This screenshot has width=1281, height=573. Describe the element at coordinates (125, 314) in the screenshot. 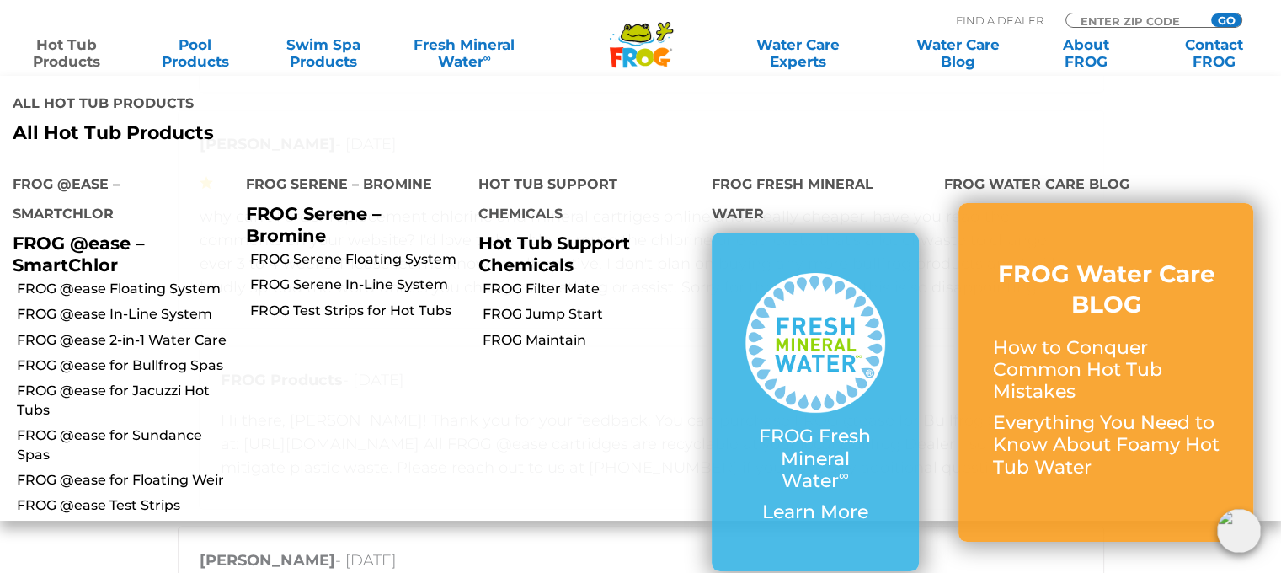

I see `a: FROG @ease In-Line System` at that location.